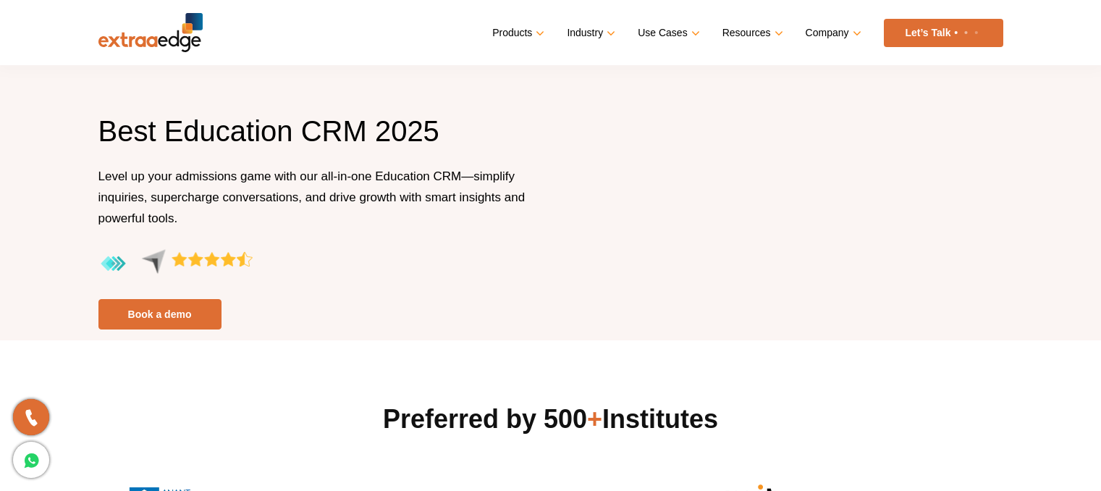 The image size is (1101, 491). Describe the element at coordinates (160, 314) in the screenshot. I see `a: Book a demo` at that location.